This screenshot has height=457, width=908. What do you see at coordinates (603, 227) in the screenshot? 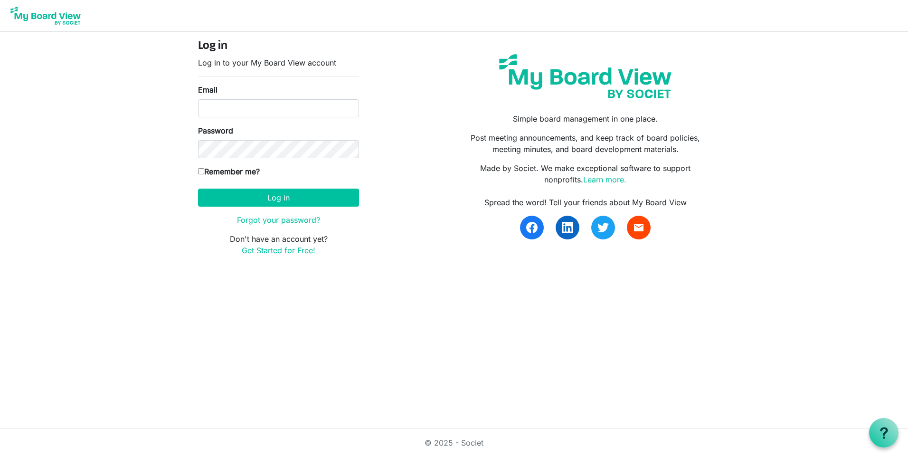
I see `img: twitter.svg` at bounding box center [603, 227].